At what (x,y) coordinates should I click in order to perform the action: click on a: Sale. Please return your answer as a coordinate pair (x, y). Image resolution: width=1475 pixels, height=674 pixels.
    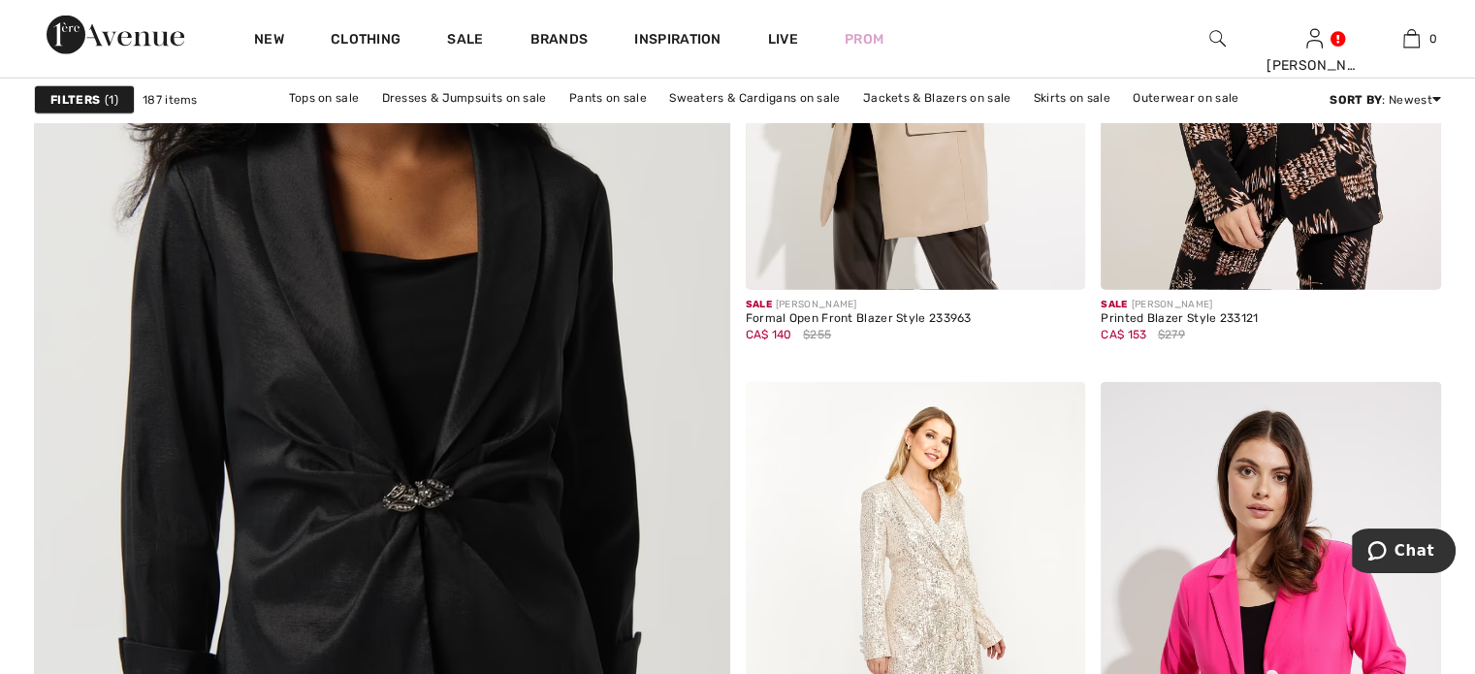
    Looking at the image, I should click on (465, 41).